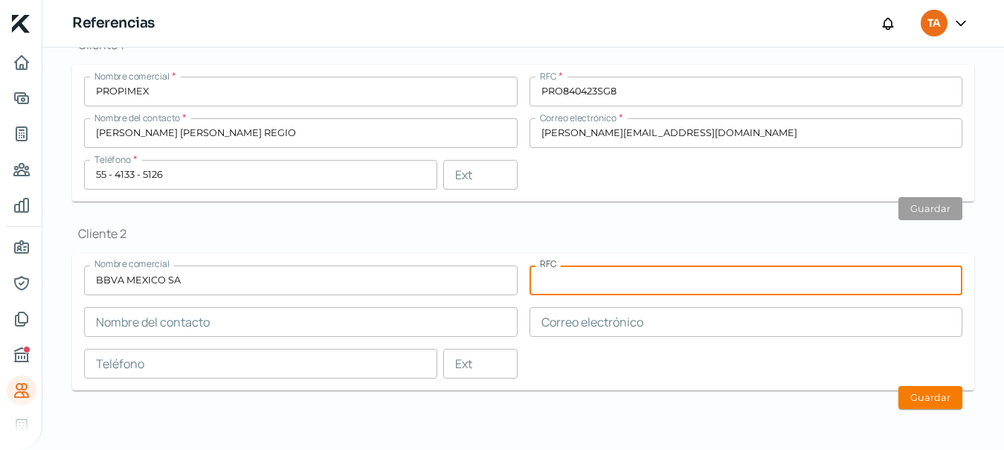 Image resolution: width=1004 pixels, height=450 pixels. Describe the element at coordinates (137, 118) in the screenshot. I see `span: Nombre del contacto` at that location.